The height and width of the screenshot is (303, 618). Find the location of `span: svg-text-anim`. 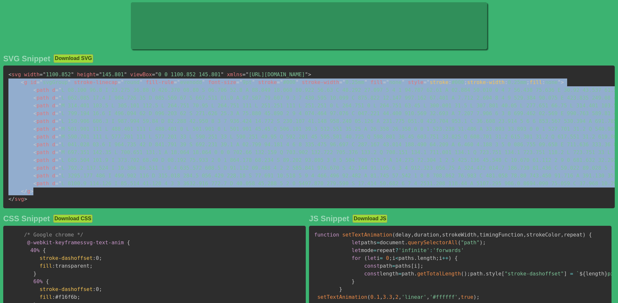

span: svg-text-anim is located at coordinates (76, 242).